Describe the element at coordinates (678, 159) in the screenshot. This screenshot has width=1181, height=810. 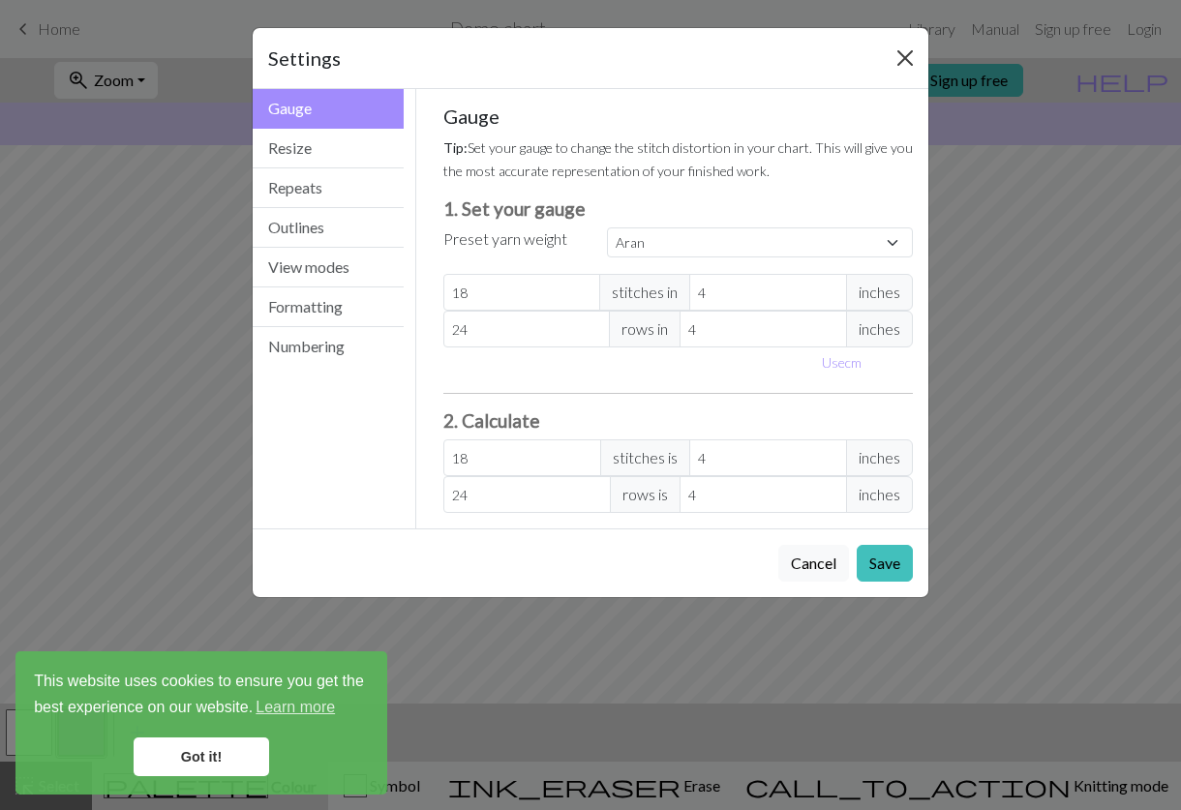
I see `small: Set your gauge to change the stitch distortion in your chart. This will give you the most accurat...` at that location.